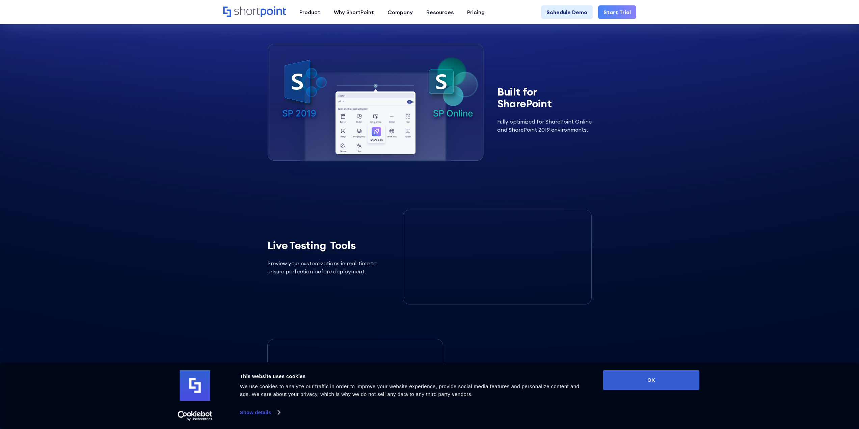 The width and height of the screenshot is (859, 429). I want to click on div: Company, so click(400, 12).